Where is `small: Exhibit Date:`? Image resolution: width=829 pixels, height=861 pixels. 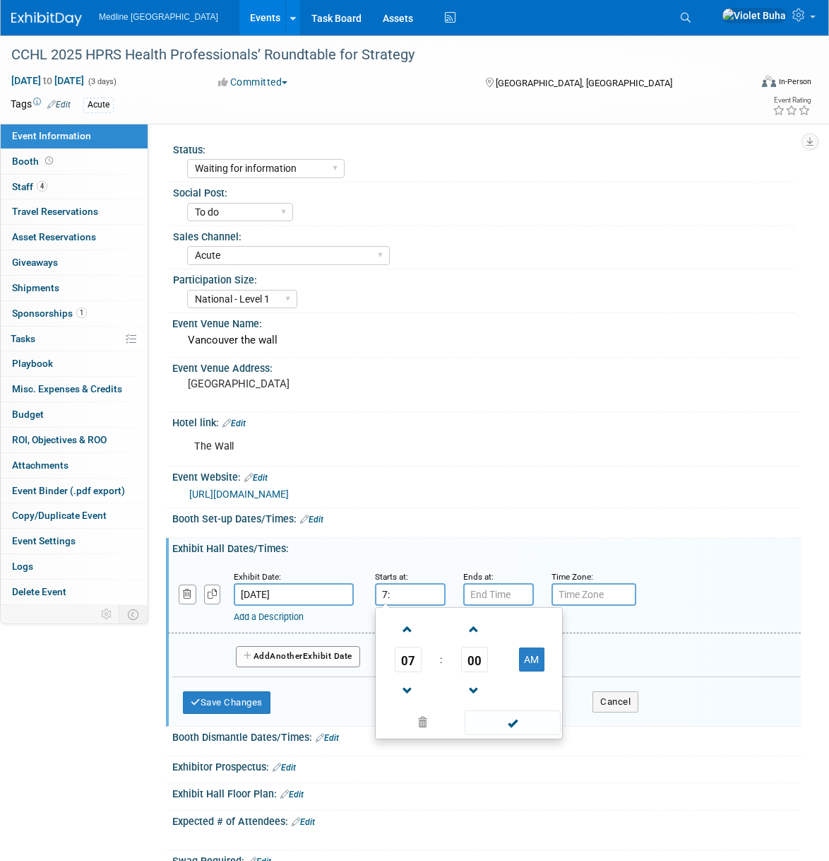 small: Exhibit Date: is located at coordinates (257, 577).